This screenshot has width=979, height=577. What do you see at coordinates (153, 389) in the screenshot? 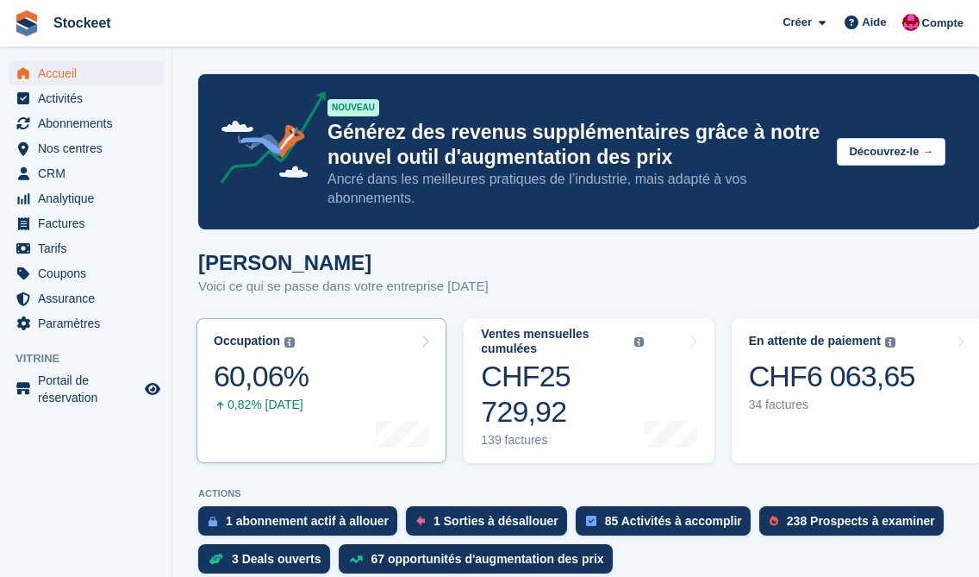
I see `a: Boutique d'aperçu` at bounding box center [153, 389].